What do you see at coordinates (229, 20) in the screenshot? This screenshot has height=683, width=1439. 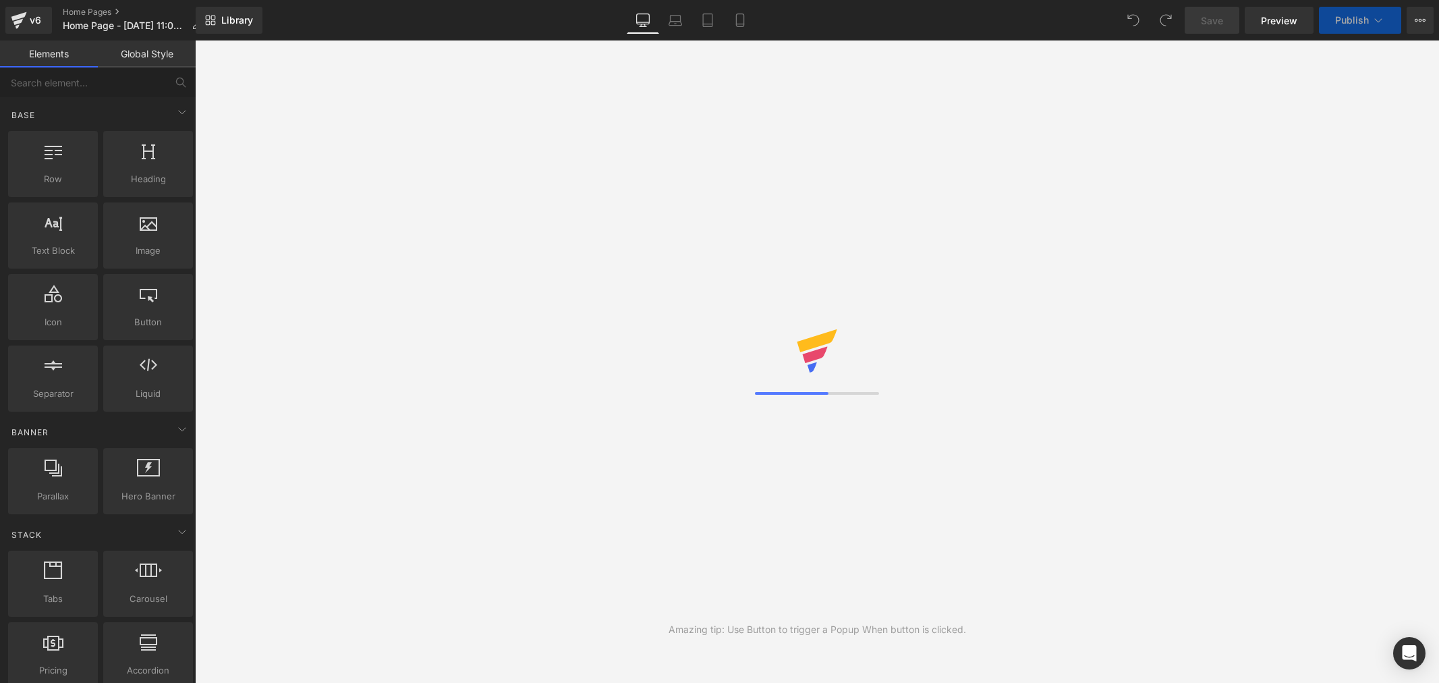 I see `a: New Library` at bounding box center [229, 20].